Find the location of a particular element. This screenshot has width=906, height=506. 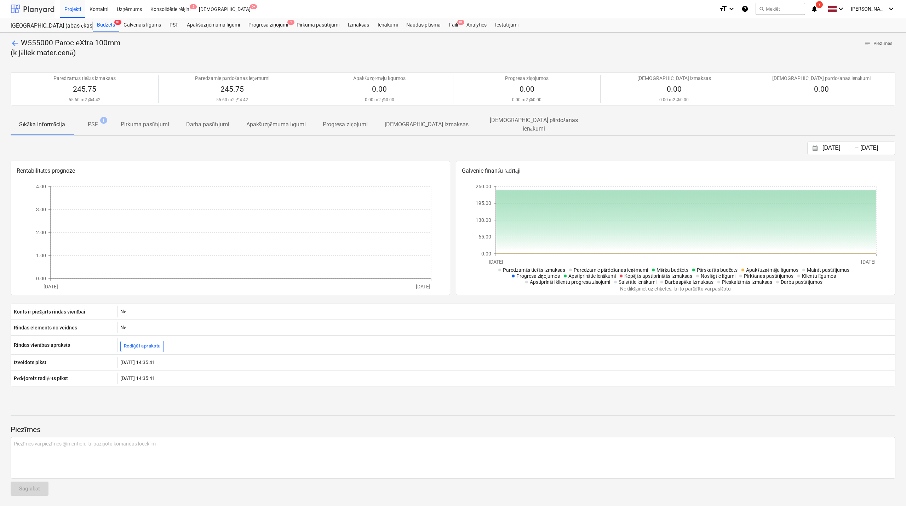

span: Paredzamās tiešās izmaksas is located at coordinates (534, 270).